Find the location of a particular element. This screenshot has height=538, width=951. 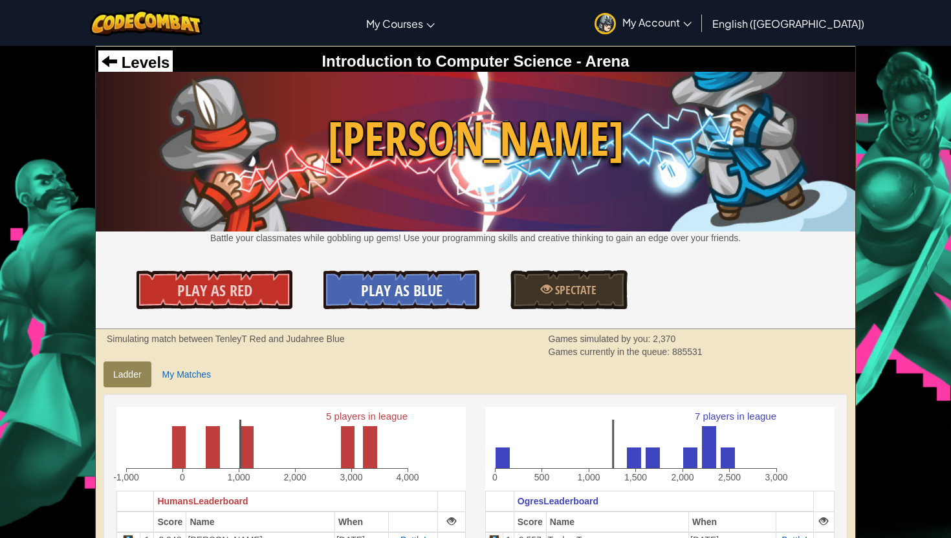

span: 885531 is located at coordinates (687, 352).